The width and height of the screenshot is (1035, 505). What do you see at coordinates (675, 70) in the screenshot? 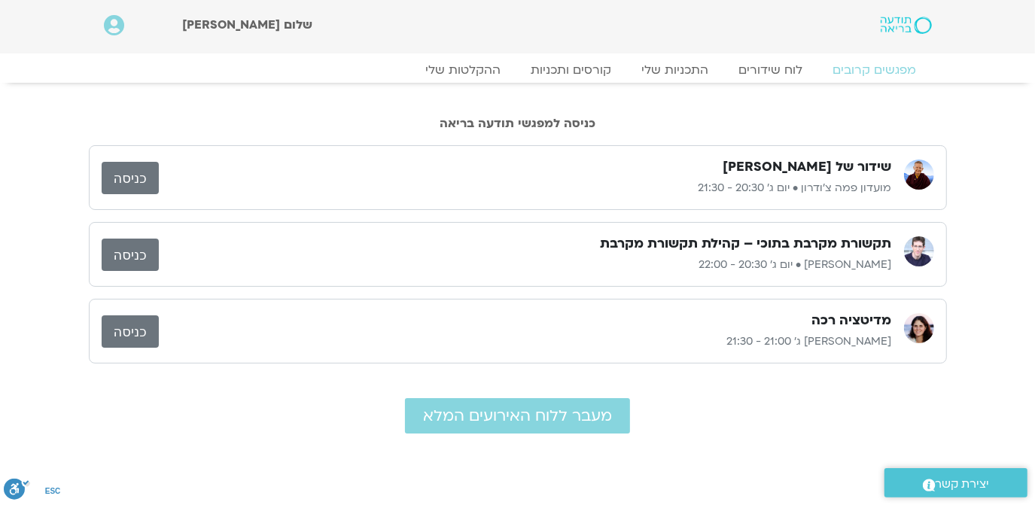
I see `a: התכניות שלי` at bounding box center [675, 70].